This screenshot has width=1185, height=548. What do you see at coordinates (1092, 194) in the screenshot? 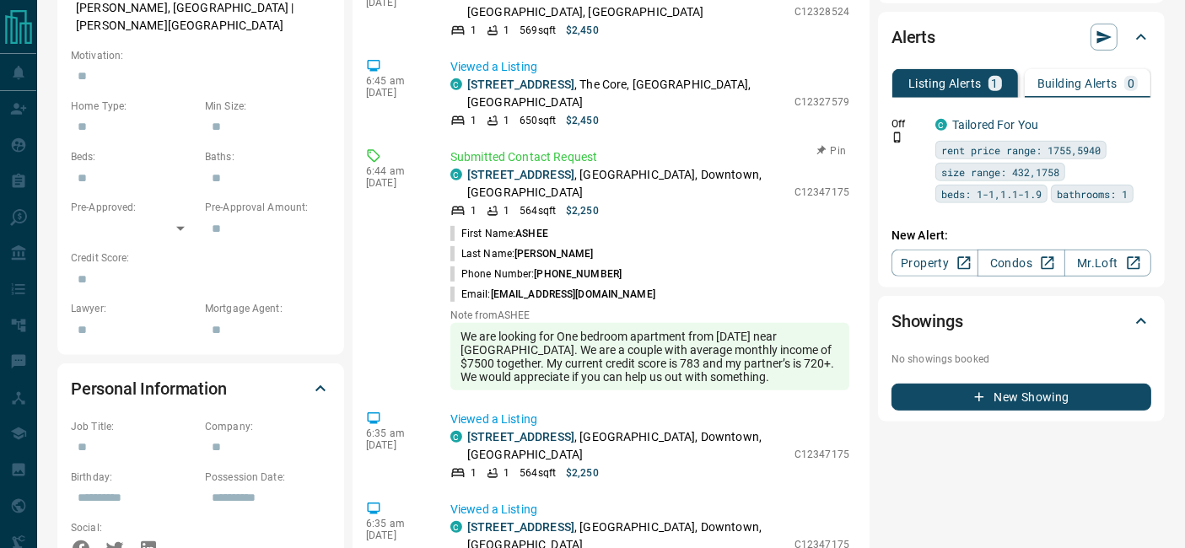
I see `span: bathrooms: 1` at bounding box center [1092, 194].